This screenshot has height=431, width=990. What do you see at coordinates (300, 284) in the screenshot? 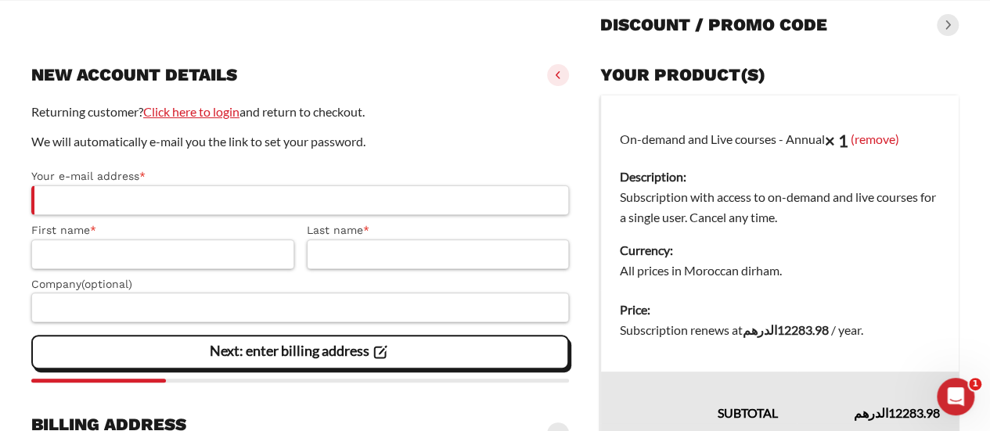
I see `label: Company` at bounding box center [300, 284].